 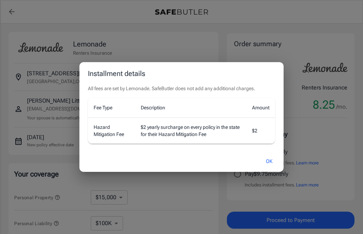 What do you see at coordinates (181, 73) in the screenshot?
I see `h2: Installment details` at bounding box center [181, 73].